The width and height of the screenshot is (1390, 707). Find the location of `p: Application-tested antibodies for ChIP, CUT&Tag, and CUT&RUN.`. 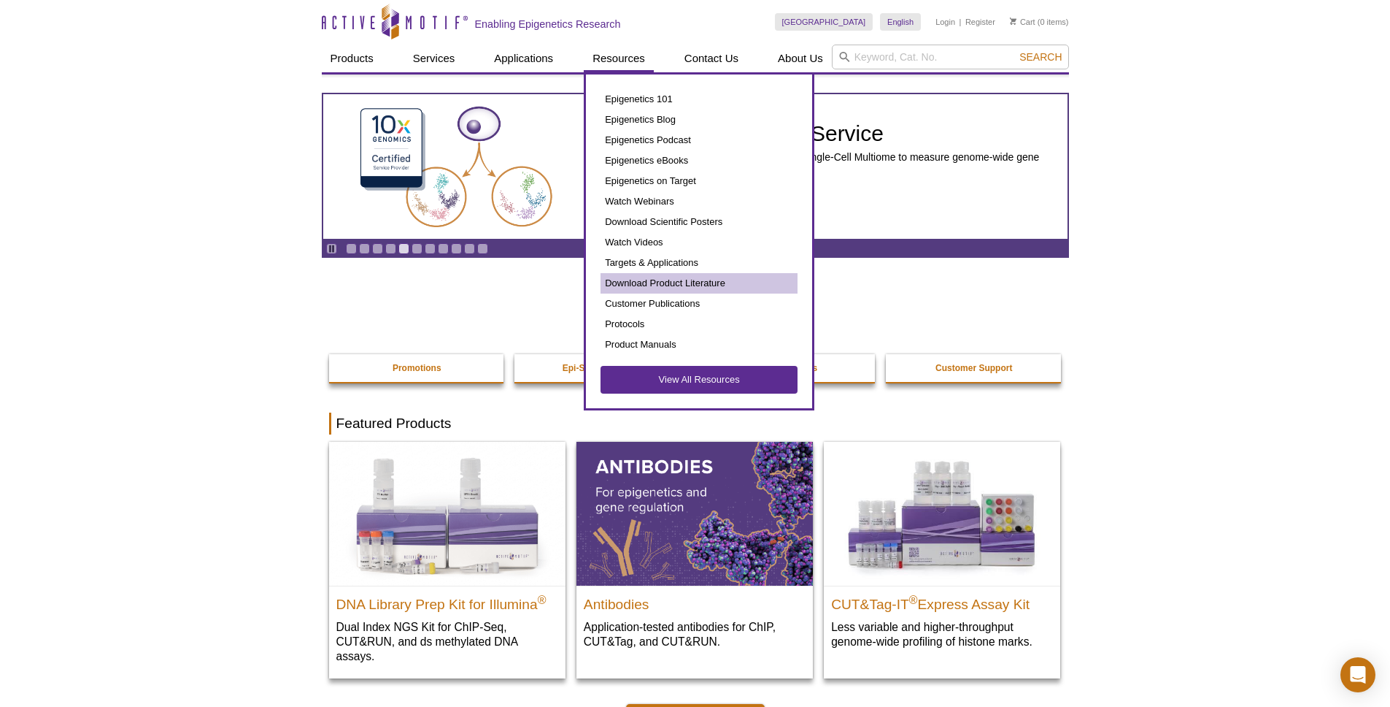

p: Application-tested antibodies for ChIP, CUT&Tag, and CUT&RUN. is located at coordinates (695, 634).